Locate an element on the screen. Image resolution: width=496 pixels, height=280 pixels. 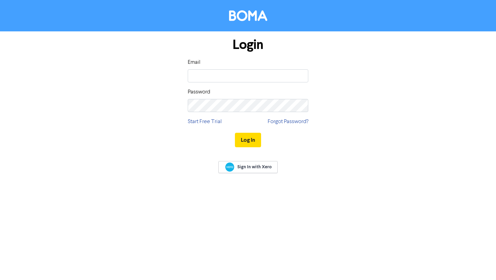
button: Log In is located at coordinates (248, 140).